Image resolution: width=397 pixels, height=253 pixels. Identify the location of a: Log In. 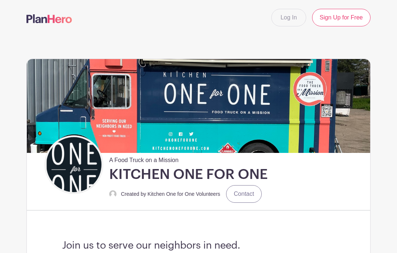
(288, 18).